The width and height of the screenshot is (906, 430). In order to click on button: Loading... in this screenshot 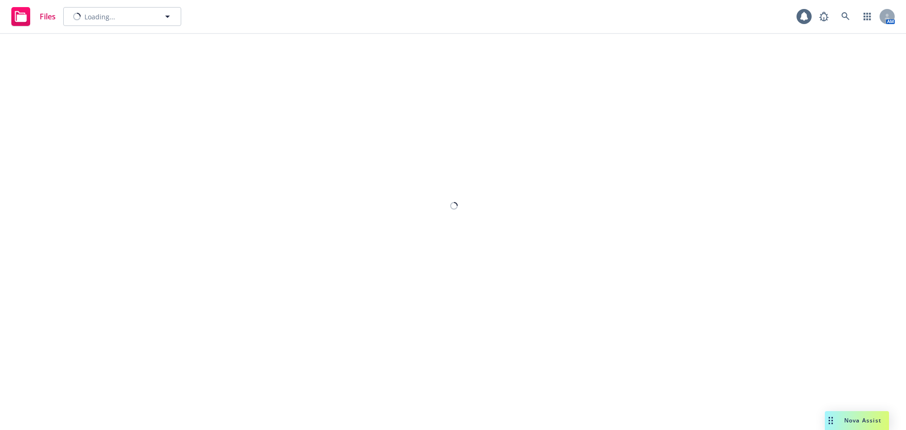, I will do `click(122, 17)`.